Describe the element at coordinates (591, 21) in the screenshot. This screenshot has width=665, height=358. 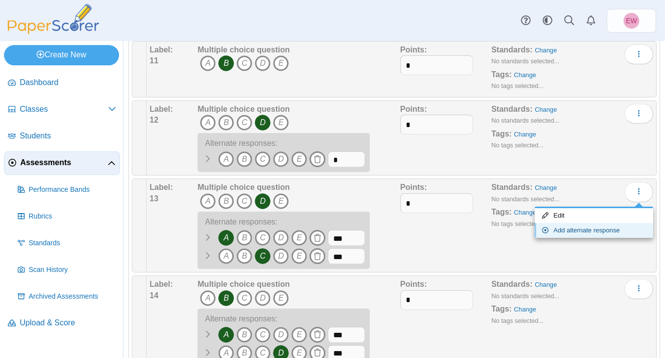
I see `a: Alerts` at that location.